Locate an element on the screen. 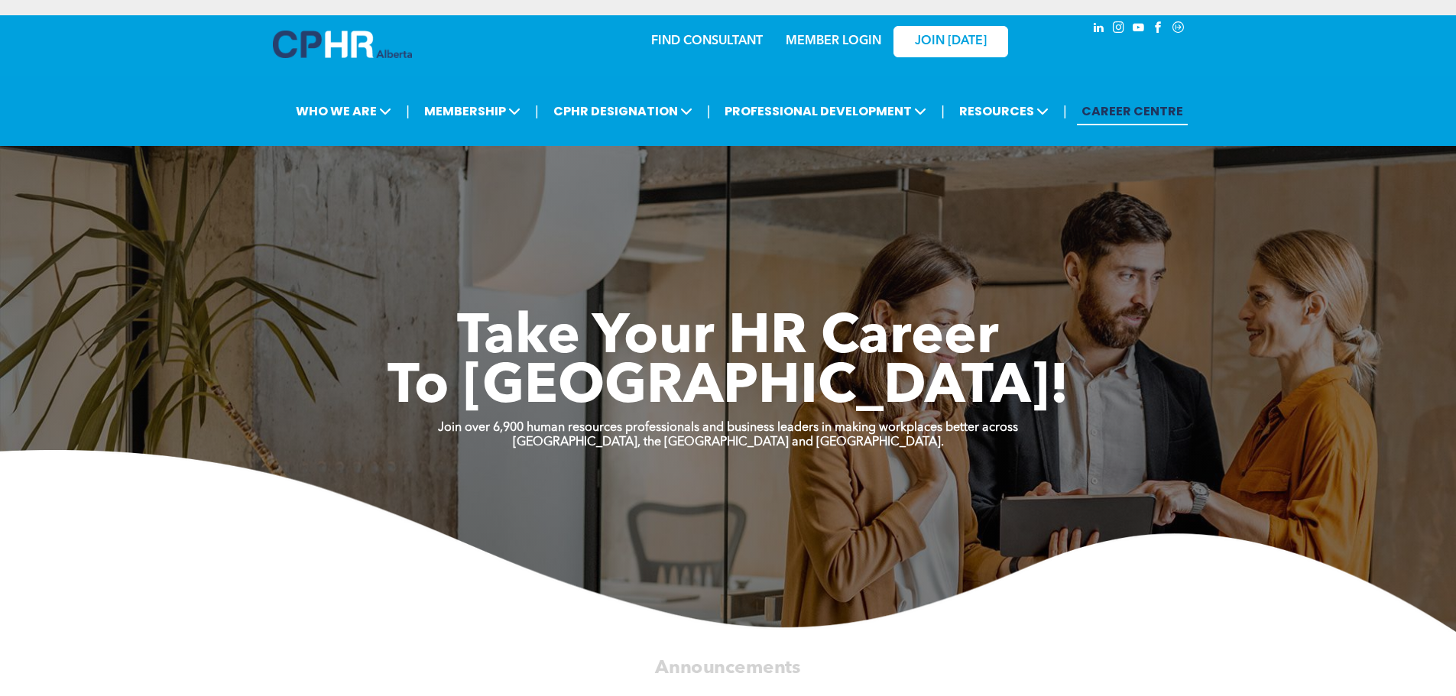  span: RESOURCES is located at coordinates (1004, 111).